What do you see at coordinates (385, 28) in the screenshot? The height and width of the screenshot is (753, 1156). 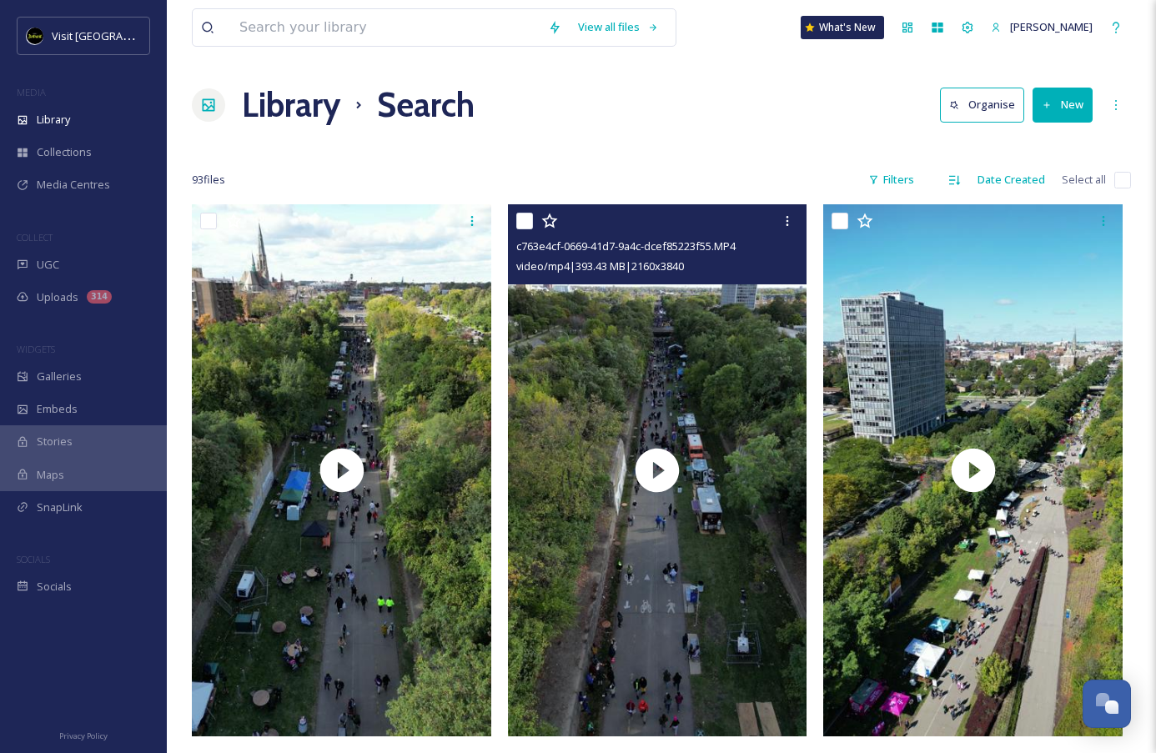 I see `input: Search your library` at bounding box center [385, 28].